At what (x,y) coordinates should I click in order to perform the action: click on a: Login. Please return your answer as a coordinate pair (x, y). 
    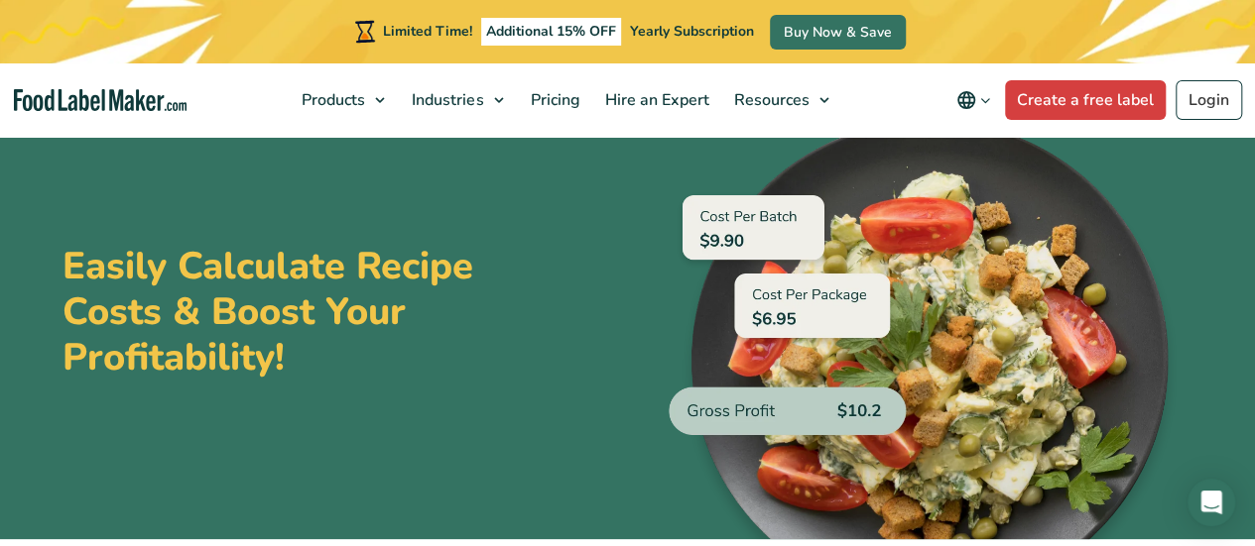
    Looking at the image, I should click on (1208, 100).